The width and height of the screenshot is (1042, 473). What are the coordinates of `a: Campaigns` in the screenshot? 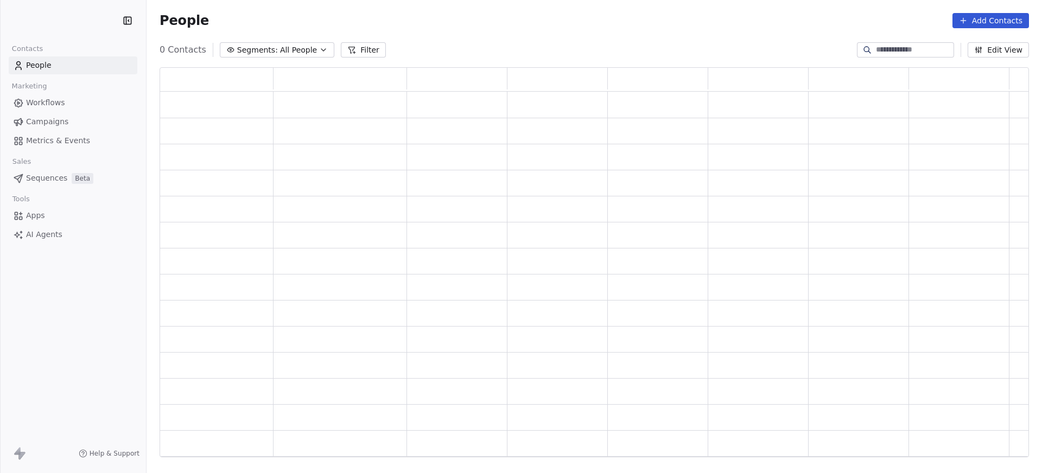 It's located at (73, 122).